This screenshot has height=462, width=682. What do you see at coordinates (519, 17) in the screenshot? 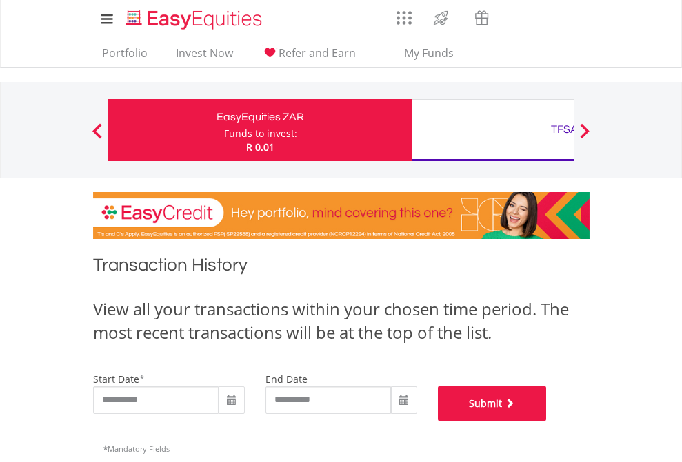
I see `a: Notifications` at bounding box center [519, 17].